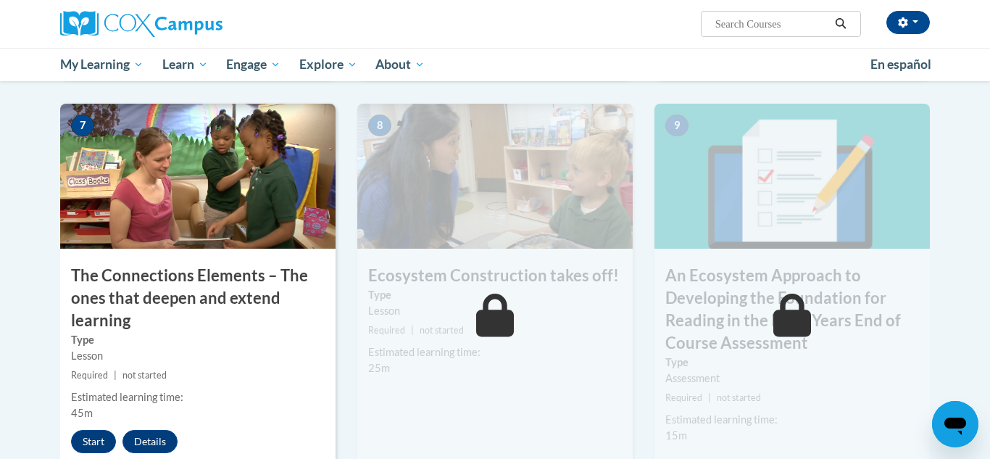  I want to click on span: 45m, so click(82, 412).